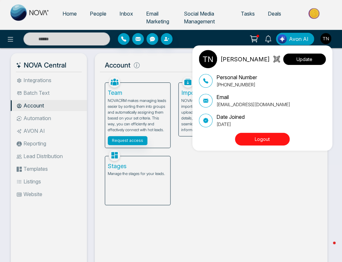 The width and height of the screenshot is (342, 262). I want to click on button: Logout, so click(262, 139).